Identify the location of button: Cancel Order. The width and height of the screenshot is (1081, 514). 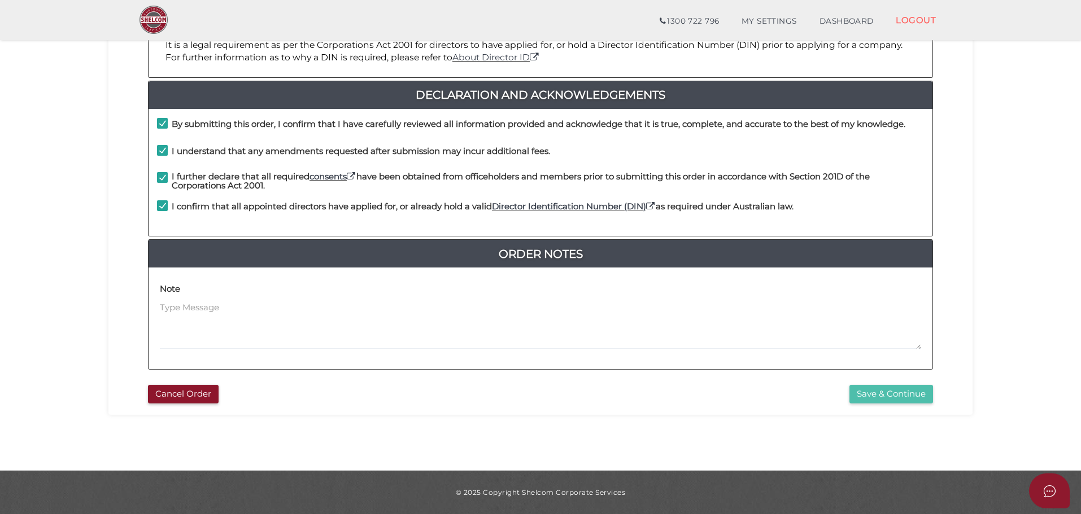
(183, 394).